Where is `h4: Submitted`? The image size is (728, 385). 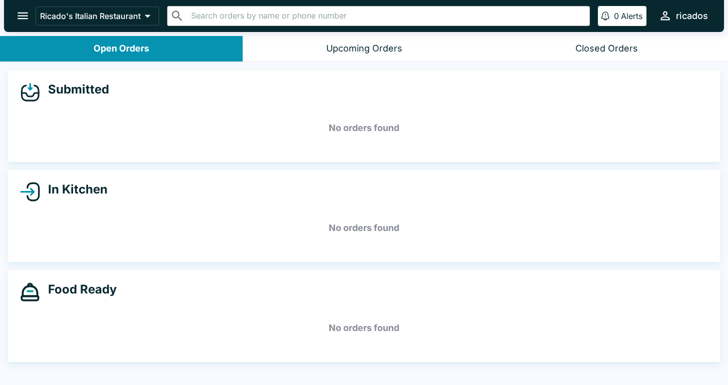
h4: Submitted is located at coordinates (75, 90).